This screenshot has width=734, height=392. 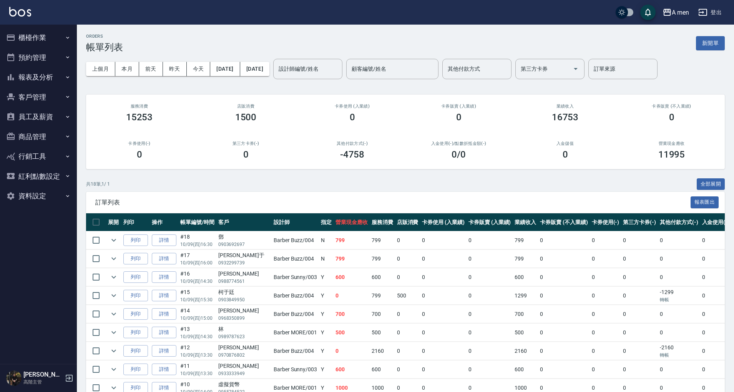 I want to click on p: 0989787623, so click(x=244, y=337).